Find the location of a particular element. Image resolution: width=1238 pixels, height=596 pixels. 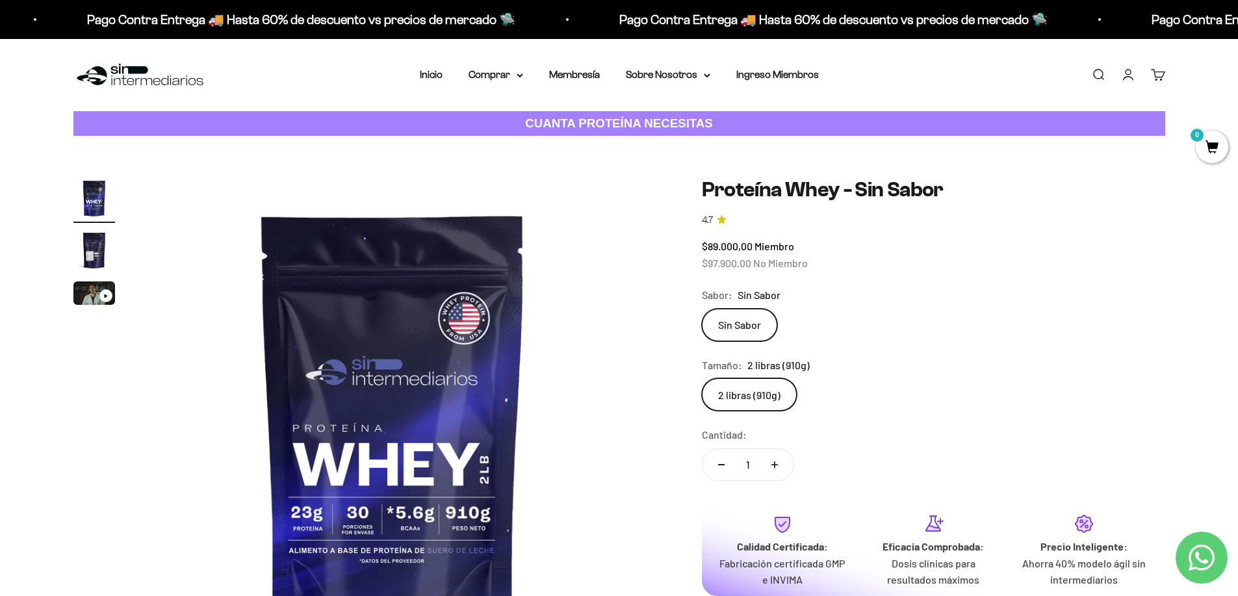

summary: Comprar is located at coordinates (496, 75).